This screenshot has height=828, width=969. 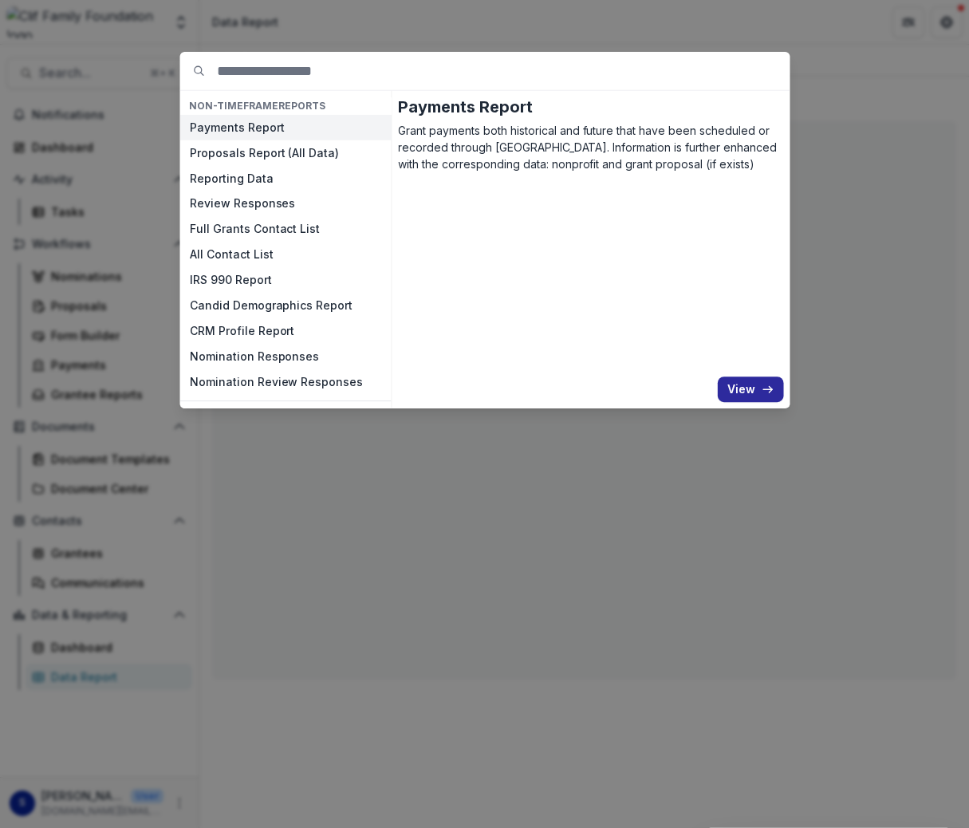 I want to click on h4: TIMEFRAME Reports, so click(x=285, y=417).